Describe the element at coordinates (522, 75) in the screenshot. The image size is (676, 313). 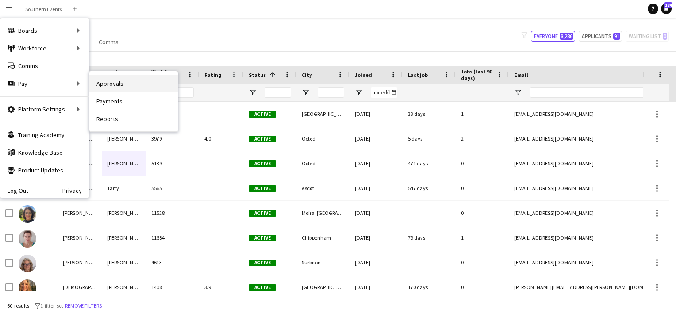
I see `span: Email` at that location.